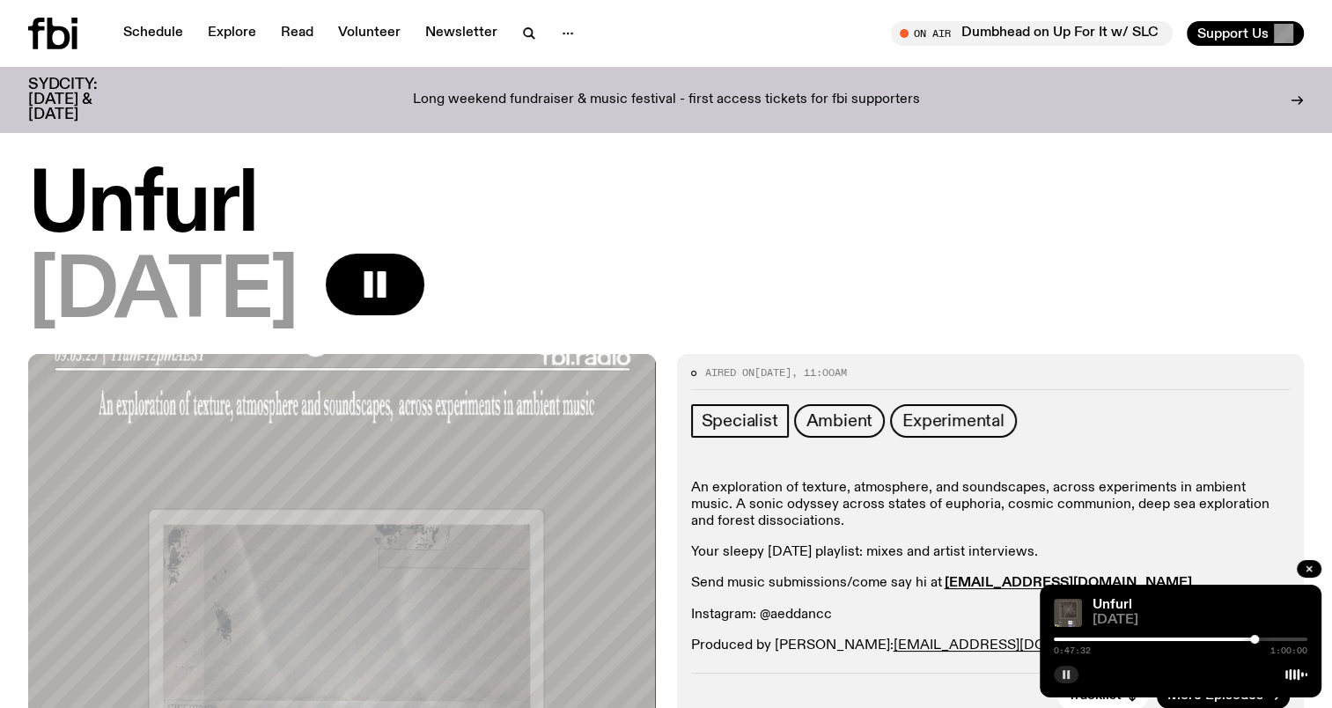 Image resolution: width=1332 pixels, height=708 pixels. I want to click on a: Explore, so click(231, 33).